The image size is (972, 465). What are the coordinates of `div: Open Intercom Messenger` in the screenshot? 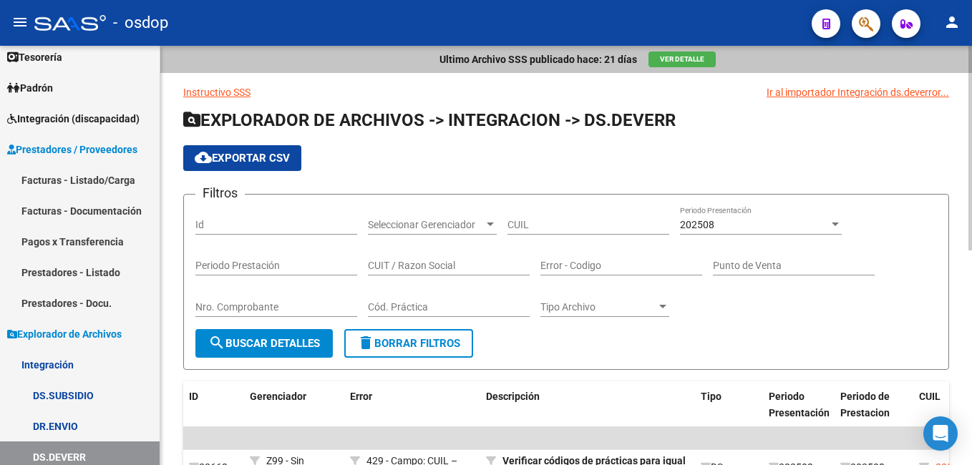 It's located at (941, 434).